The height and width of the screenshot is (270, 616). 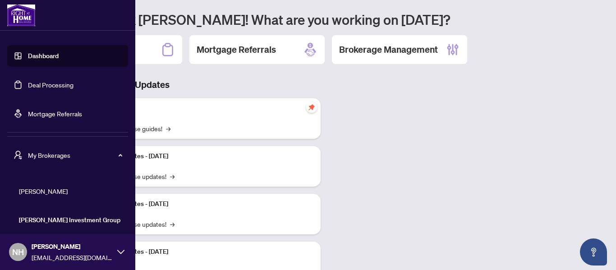 I want to click on span: pushpin, so click(x=312, y=107).